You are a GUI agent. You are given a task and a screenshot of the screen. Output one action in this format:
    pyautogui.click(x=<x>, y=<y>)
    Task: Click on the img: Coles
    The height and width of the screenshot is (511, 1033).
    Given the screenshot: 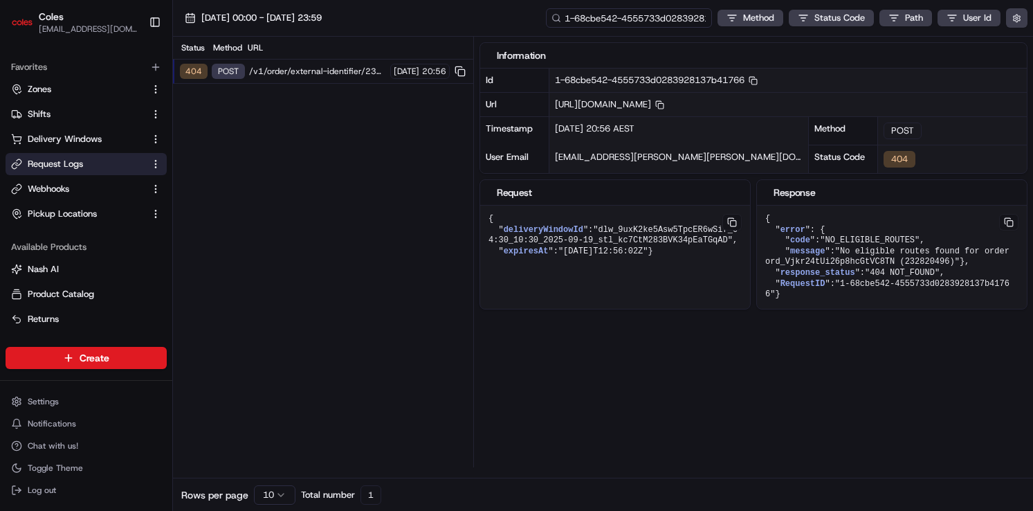 What is the action you would take?
    pyautogui.click(x=22, y=22)
    